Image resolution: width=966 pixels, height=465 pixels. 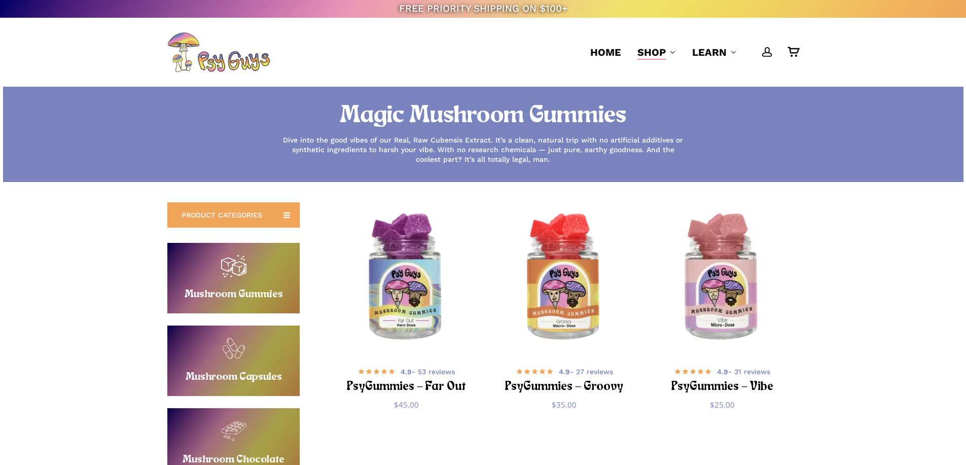 What do you see at coordinates (406, 278) in the screenshot?
I see `img: Blackberry hero dose magic mushroom gummies in a PsyGuys branded jar` at bounding box center [406, 278].